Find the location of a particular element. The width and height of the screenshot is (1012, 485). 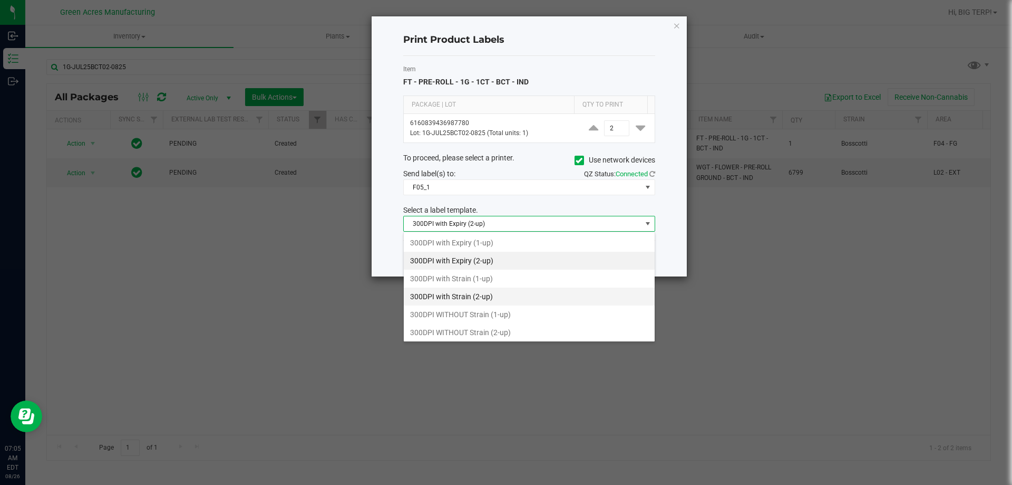

div: To proceed, please select a printer. is located at coordinates (529, 160).